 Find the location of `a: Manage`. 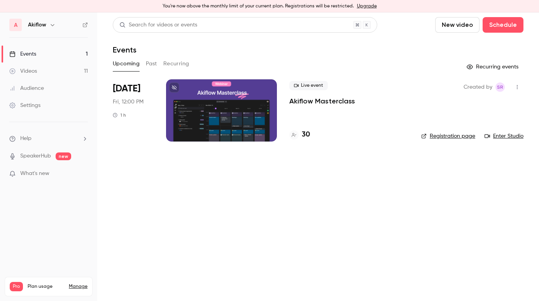

a: Manage is located at coordinates (78, 286).